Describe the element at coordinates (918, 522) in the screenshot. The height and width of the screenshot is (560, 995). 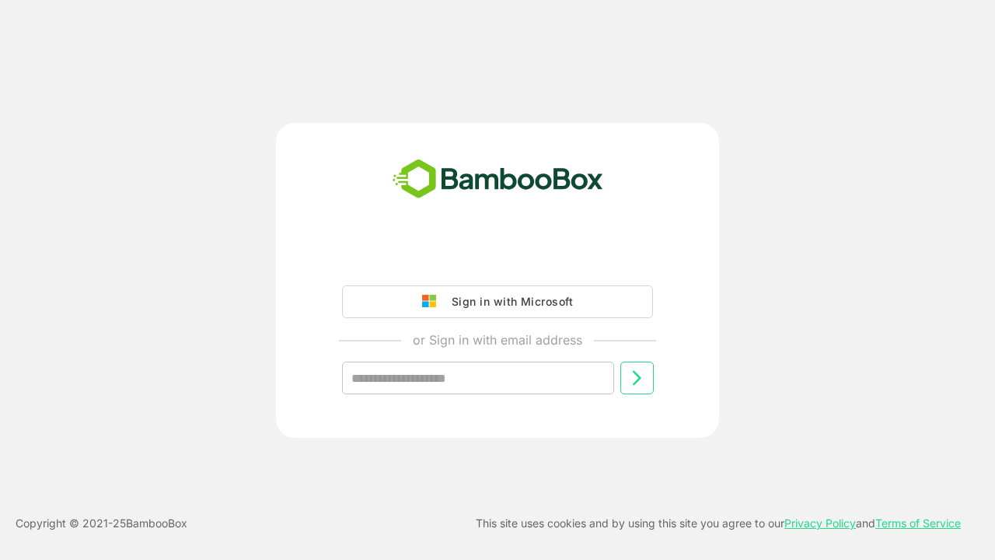
I see `a: Terms of Service` at that location.